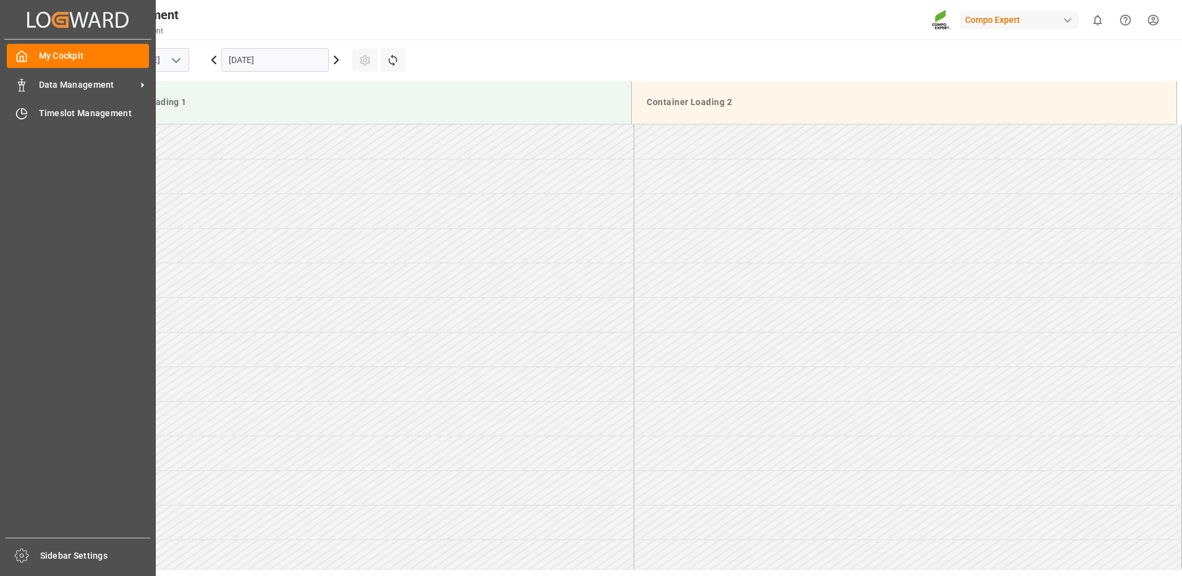 The width and height of the screenshot is (1182, 576). Describe the element at coordinates (94, 56) in the screenshot. I see `span: My Cockpit` at that location.